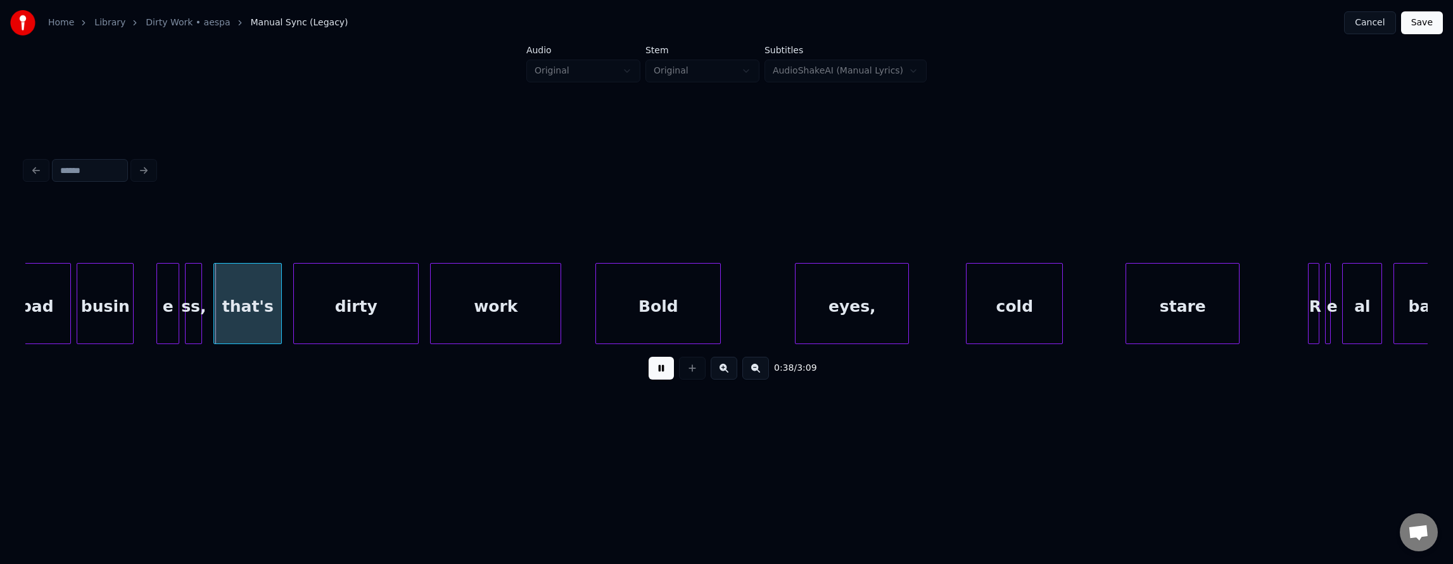 This screenshot has width=1453, height=564. I want to click on span: 3:09, so click(806, 368).